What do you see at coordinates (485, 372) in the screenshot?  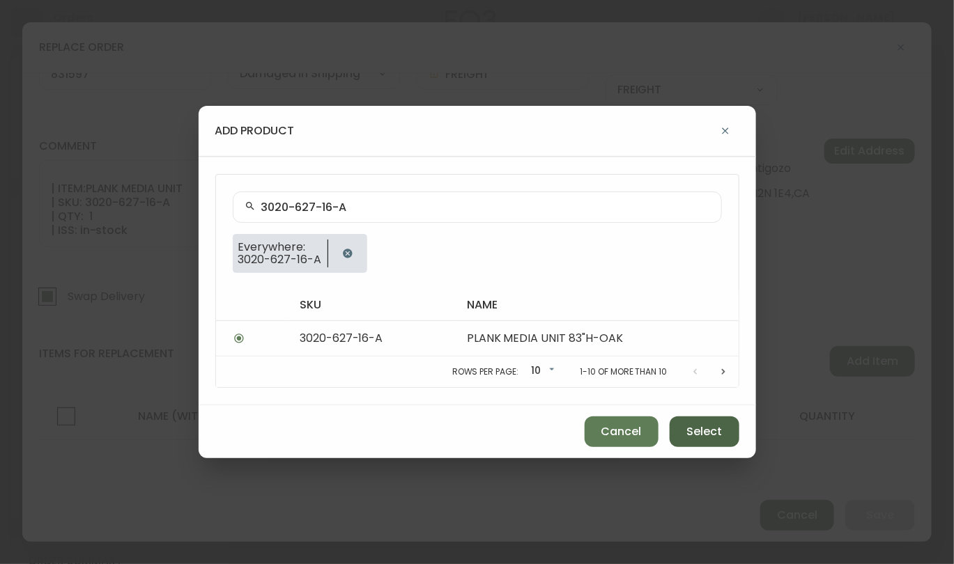 I see `p: Rows per page:` at bounding box center [485, 372].